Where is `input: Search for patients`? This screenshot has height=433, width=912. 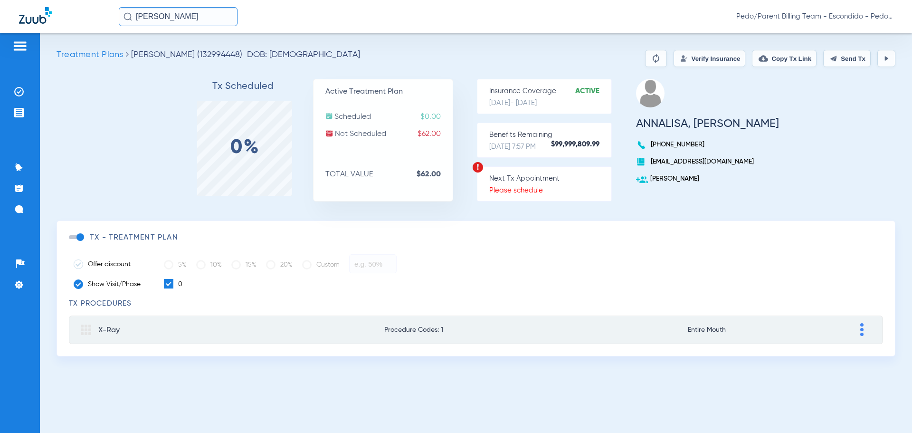
input: Search for patients is located at coordinates (178, 17).